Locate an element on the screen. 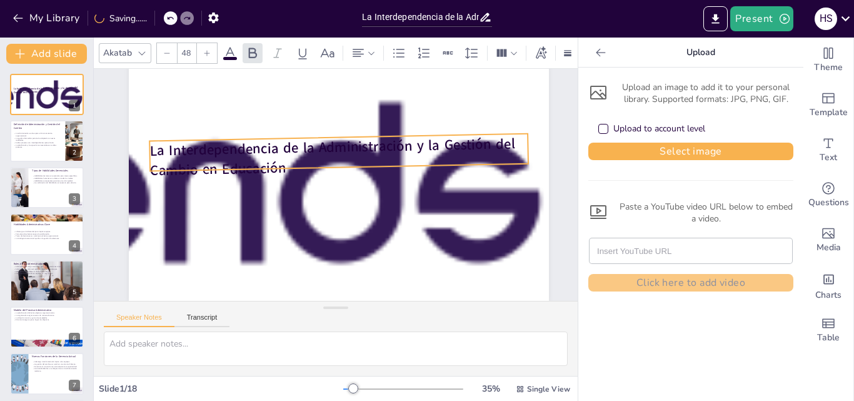 This screenshot has height=401, width=854. p: La inteligencia emocional ayuda en la gestión de relaciones. is located at coordinates (47, 239).